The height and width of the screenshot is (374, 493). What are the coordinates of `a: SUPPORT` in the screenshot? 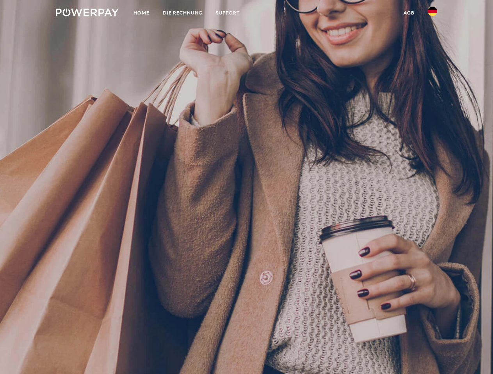 It's located at (227, 13).